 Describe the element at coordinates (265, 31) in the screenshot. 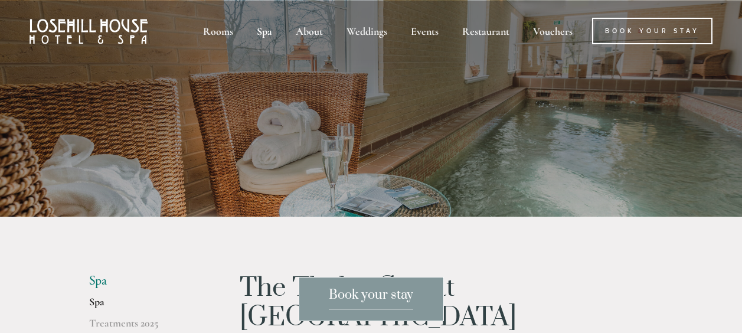

I see `div: Spa` at that location.